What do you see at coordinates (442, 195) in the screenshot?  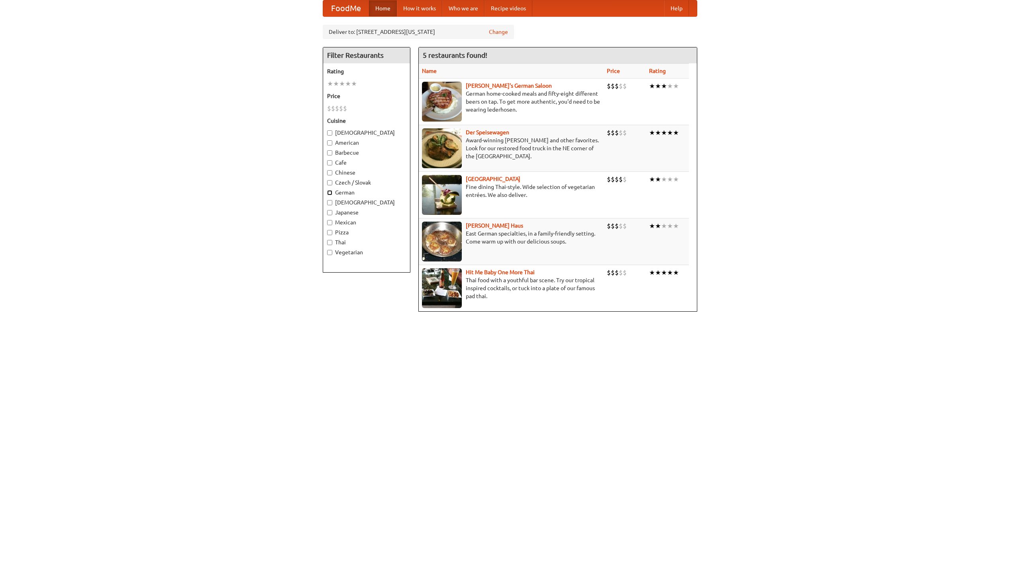 I see `img: satay.jpg` at bounding box center [442, 195].